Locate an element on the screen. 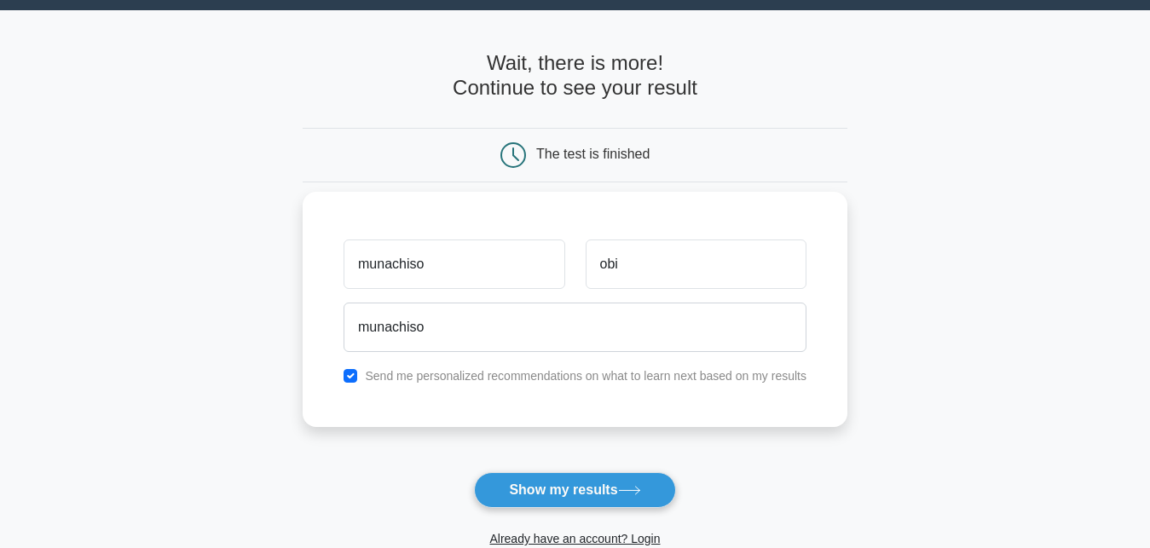 The width and height of the screenshot is (1150, 548). input: Email is located at coordinates (575, 327).